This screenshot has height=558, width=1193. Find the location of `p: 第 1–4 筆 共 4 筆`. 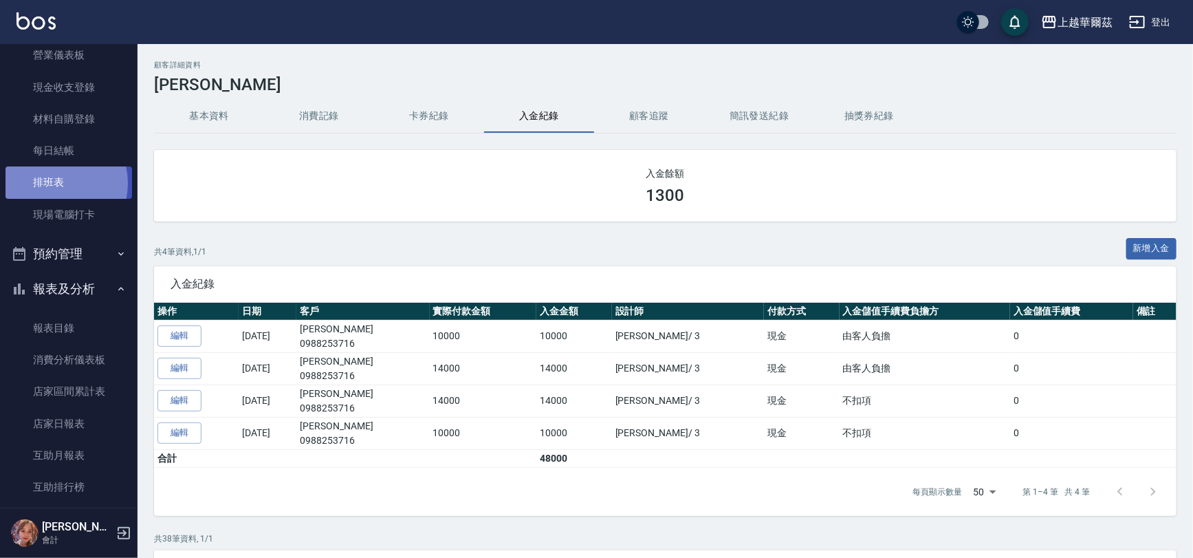

p: 第 1–4 筆 共 4 筆 is located at coordinates (1057, 492).